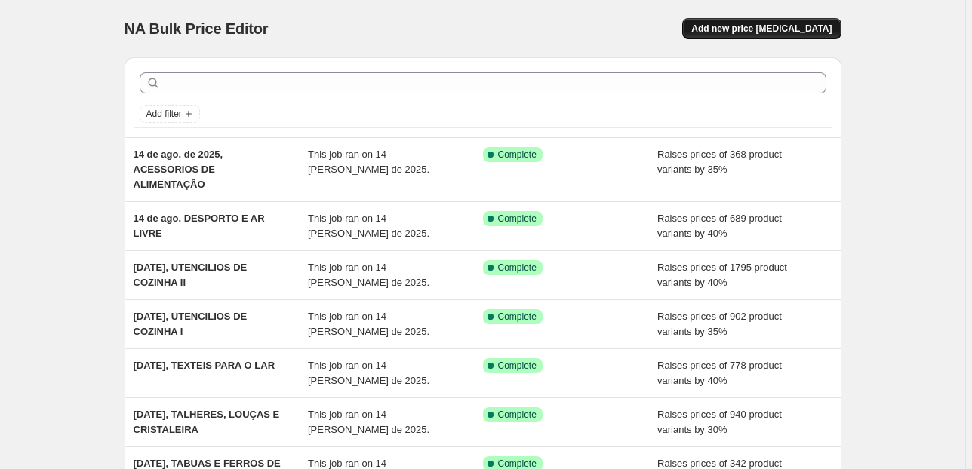 The width and height of the screenshot is (972, 469). Describe the element at coordinates (719, 162) in the screenshot. I see `span: Raises prices of 368 product variants by 35%` at that location.